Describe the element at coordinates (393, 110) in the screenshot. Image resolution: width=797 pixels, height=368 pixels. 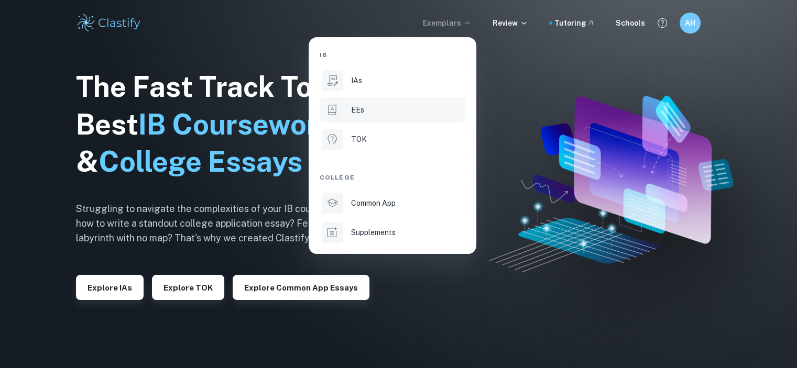
I see `a: EEs` at that location.